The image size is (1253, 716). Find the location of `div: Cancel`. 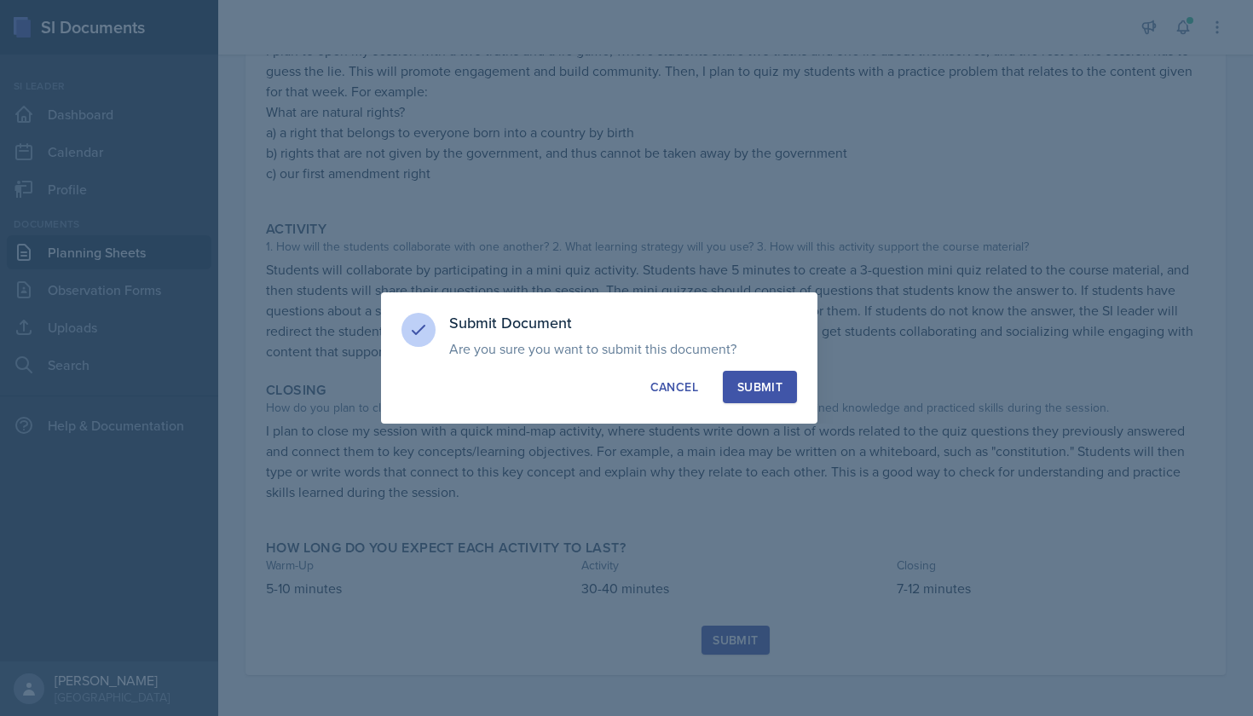

div: Cancel is located at coordinates (674, 387).